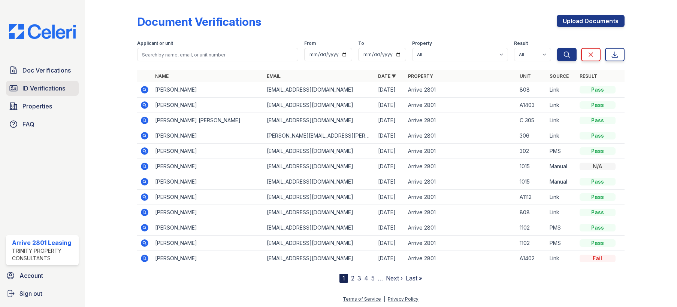 The width and height of the screenshot is (677, 307). I want to click on a: Account, so click(42, 276).